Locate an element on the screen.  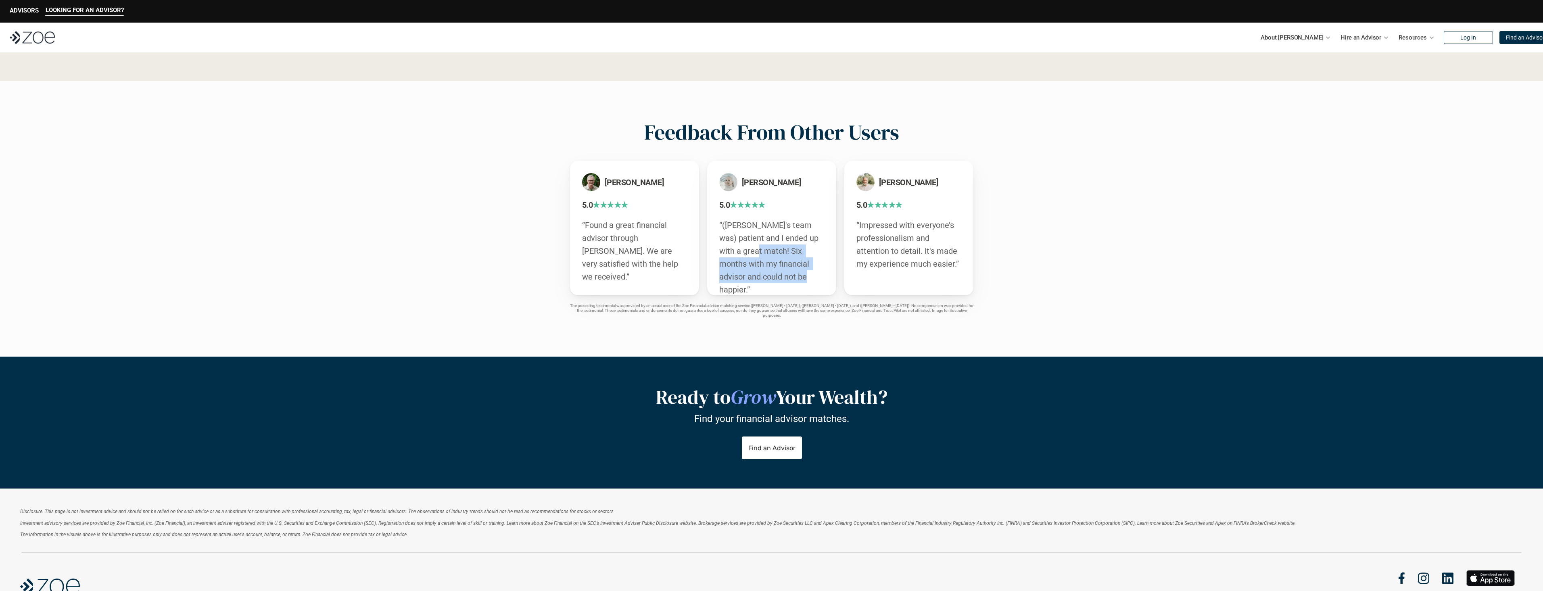
a: Find an Advisor is located at coordinates (771, 448).